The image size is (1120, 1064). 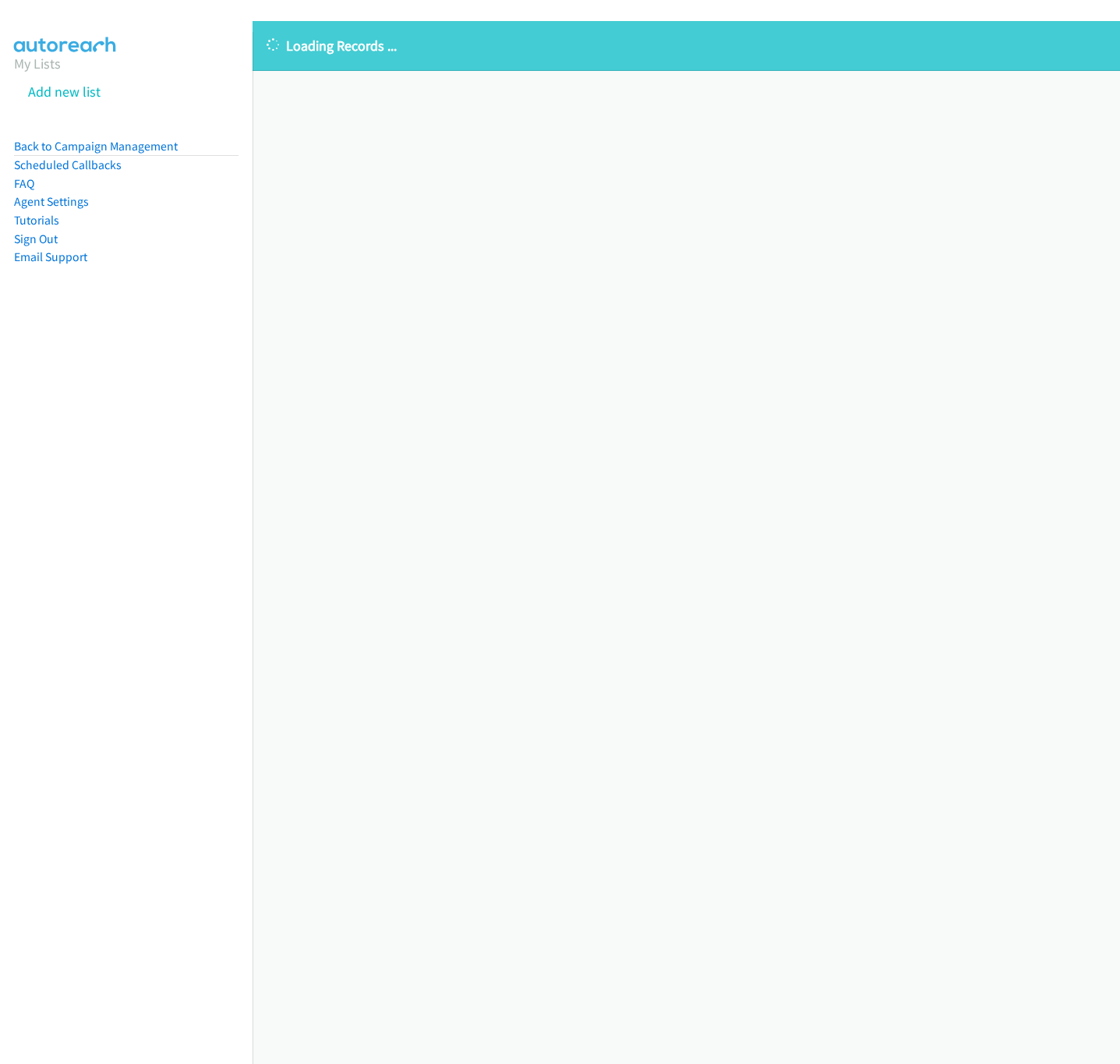 What do you see at coordinates (64, 91) in the screenshot?
I see `a: Add new list` at bounding box center [64, 91].